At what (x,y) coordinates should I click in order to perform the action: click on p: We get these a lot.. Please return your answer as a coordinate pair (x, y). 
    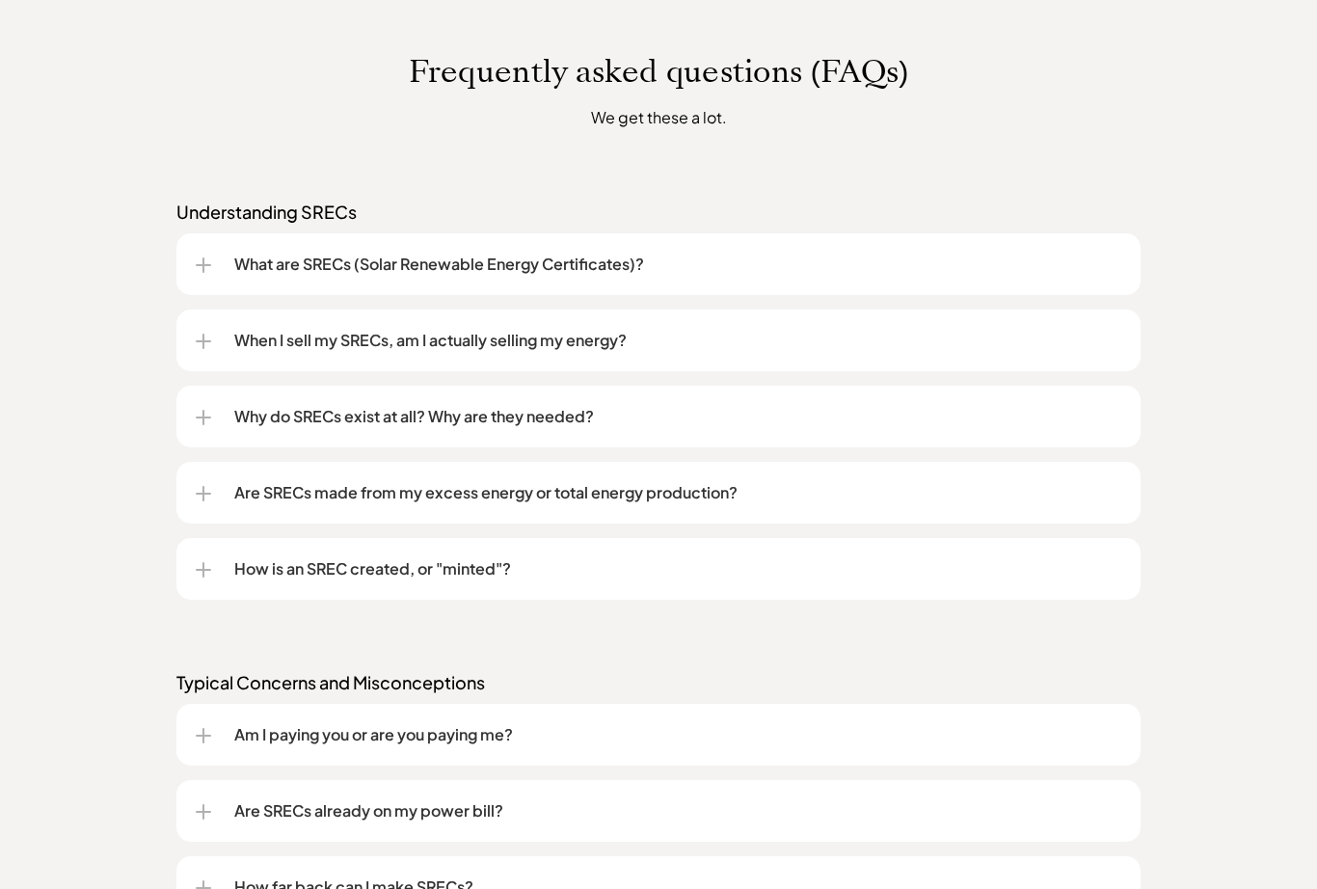
    Looking at the image, I should click on (659, 118).